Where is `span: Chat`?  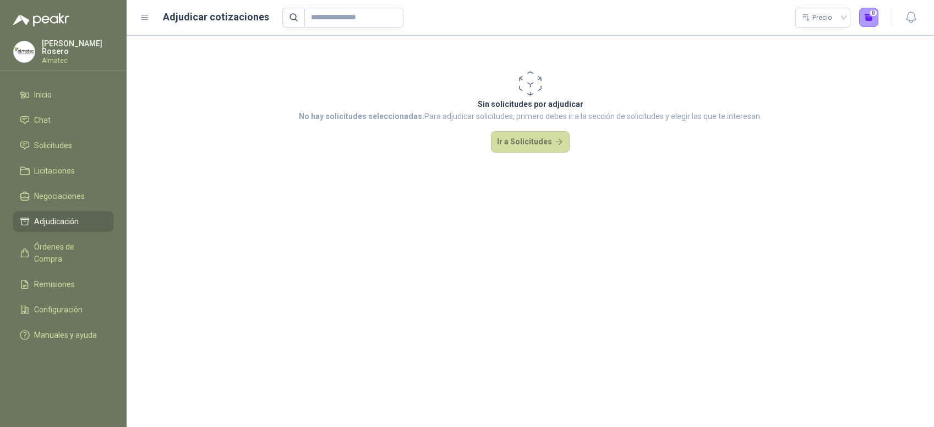 span: Chat is located at coordinates (42, 120).